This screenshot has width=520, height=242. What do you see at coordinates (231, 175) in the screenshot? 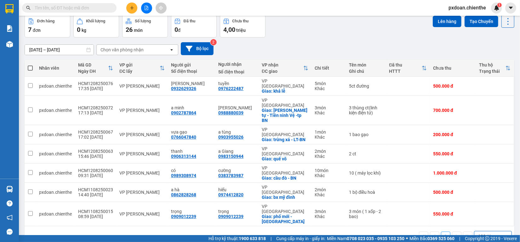
I see `div: 0383783987` at bounding box center [231, 175].